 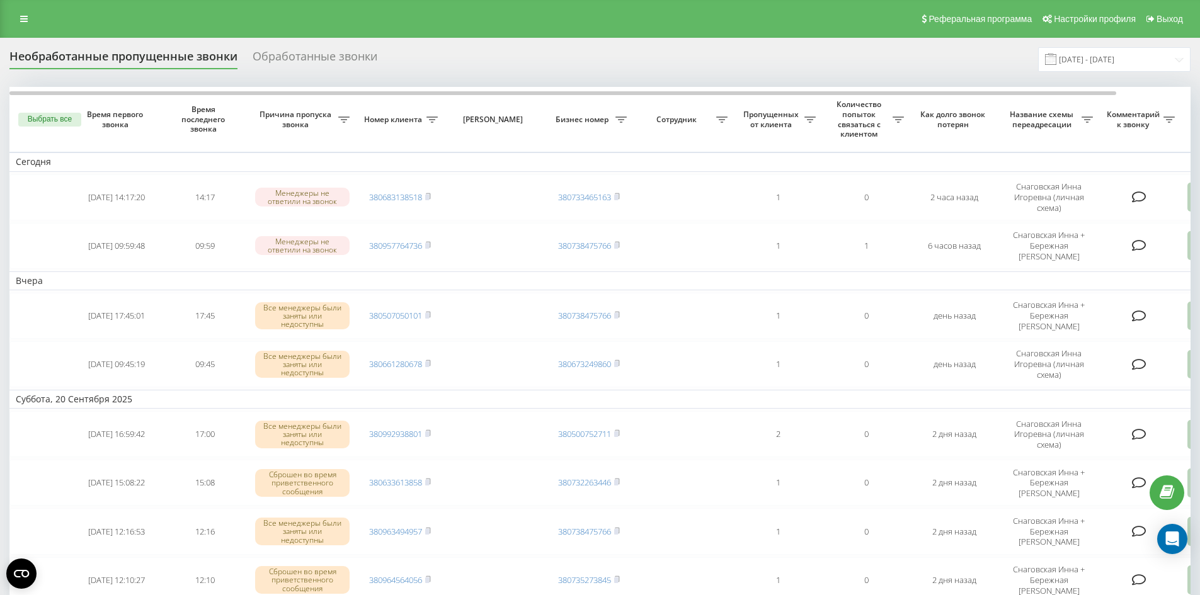 I want to click on a: 380964564056, so click(x=396, y=580).